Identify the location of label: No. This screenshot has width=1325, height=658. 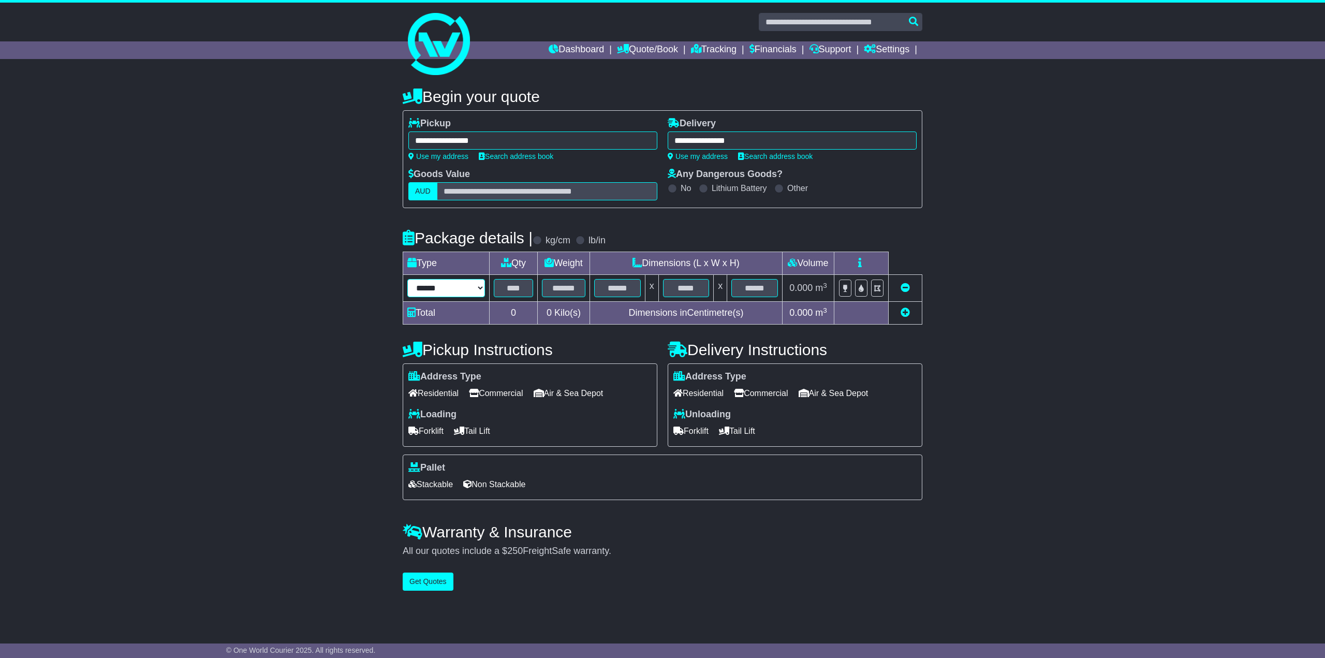
(686, 188).